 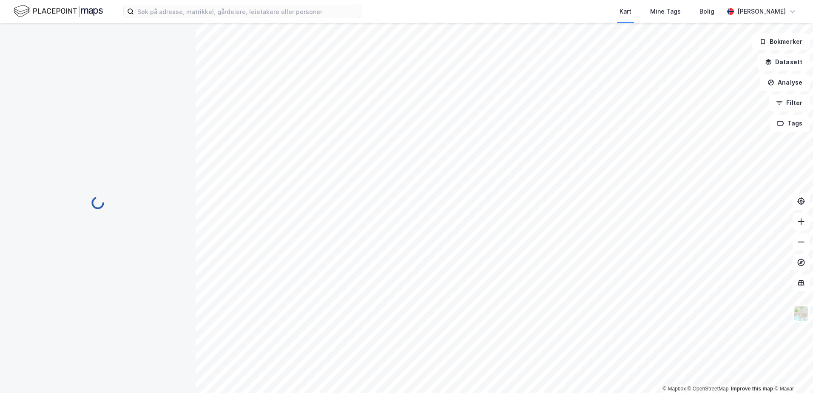 What do you see at coordinates (674, 389) in the screenshot?
I see `a: Mapbox` at bounding box center [674, 389].